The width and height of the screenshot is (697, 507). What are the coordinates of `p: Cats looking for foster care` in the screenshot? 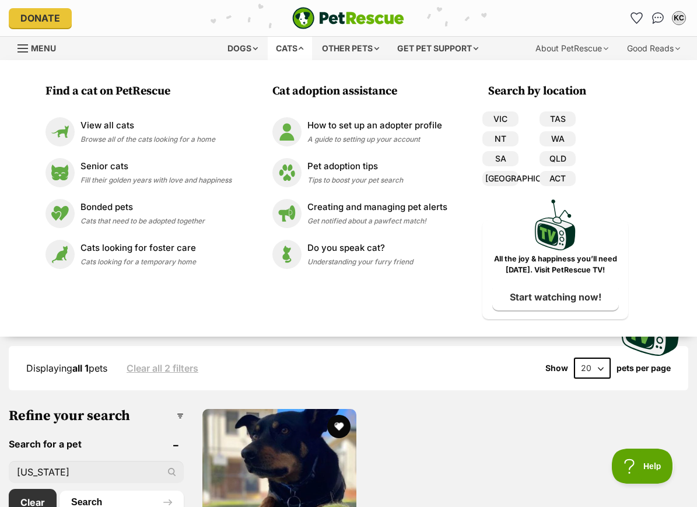 It's located at (138, 248).